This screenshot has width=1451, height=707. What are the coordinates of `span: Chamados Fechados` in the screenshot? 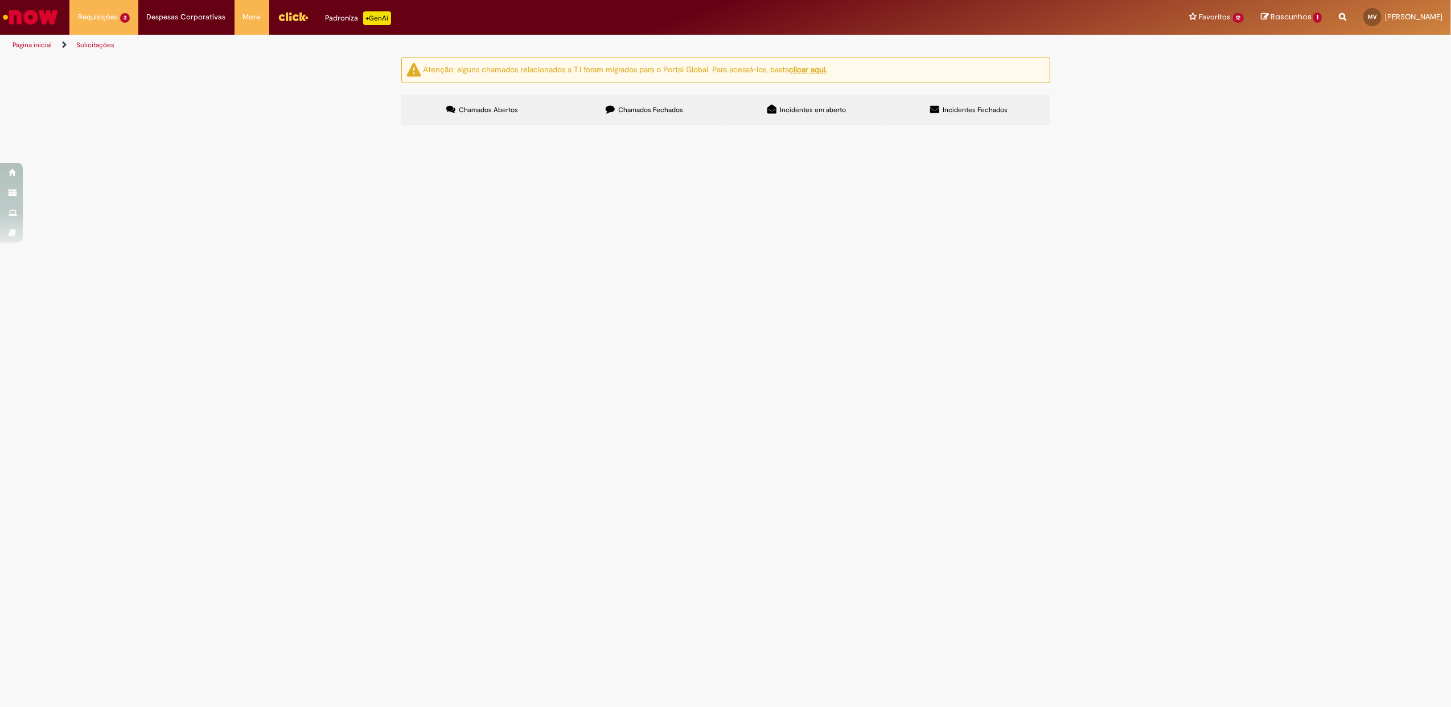 It's located at (651, 110).